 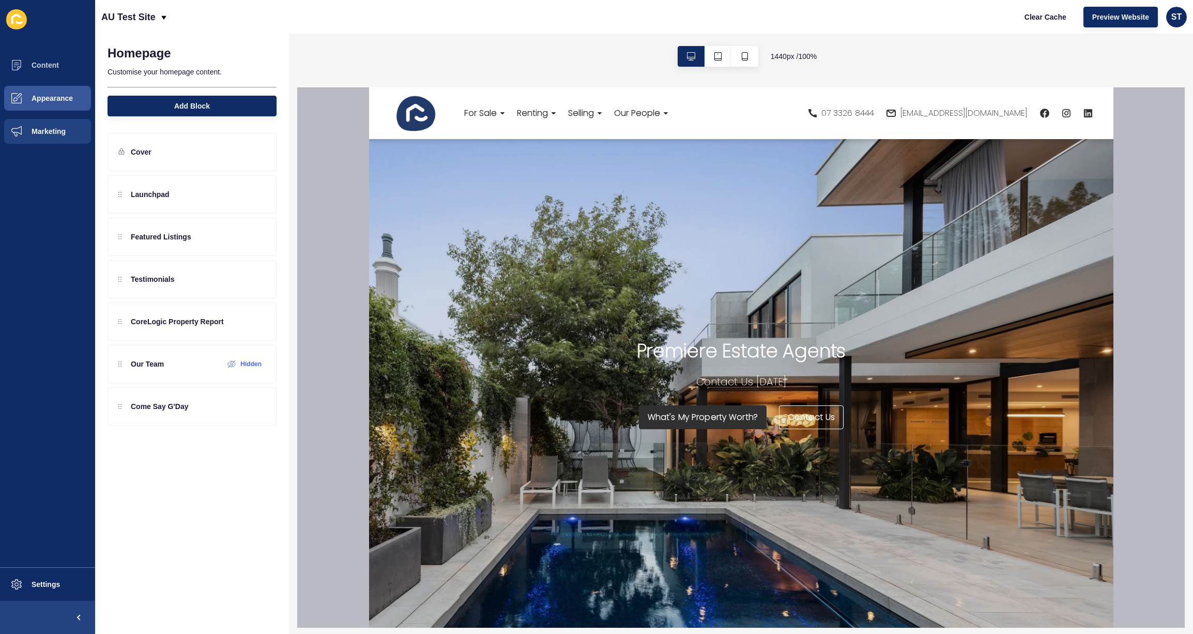 What do you see at coordinates (161, 237) in the screenshot?
I see `p: Featured Listings` at bounding box center [161, 237].